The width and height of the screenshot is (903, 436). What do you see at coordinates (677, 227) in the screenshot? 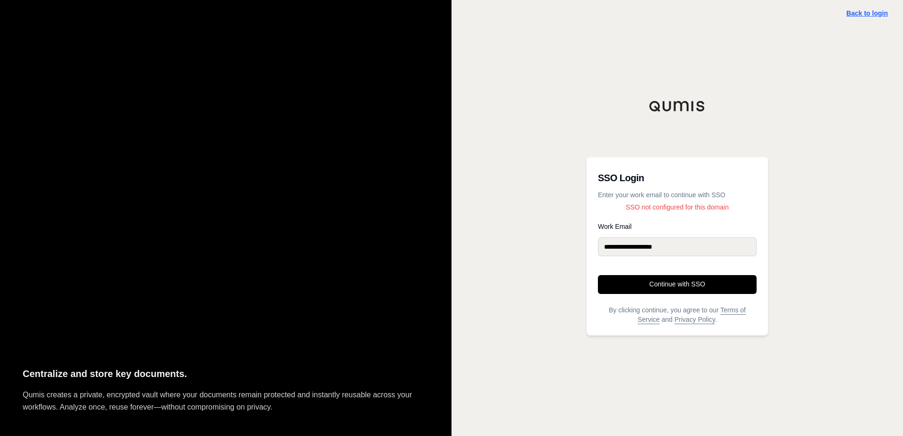
I see `label: Work Email` at bounding box center [677, 227].